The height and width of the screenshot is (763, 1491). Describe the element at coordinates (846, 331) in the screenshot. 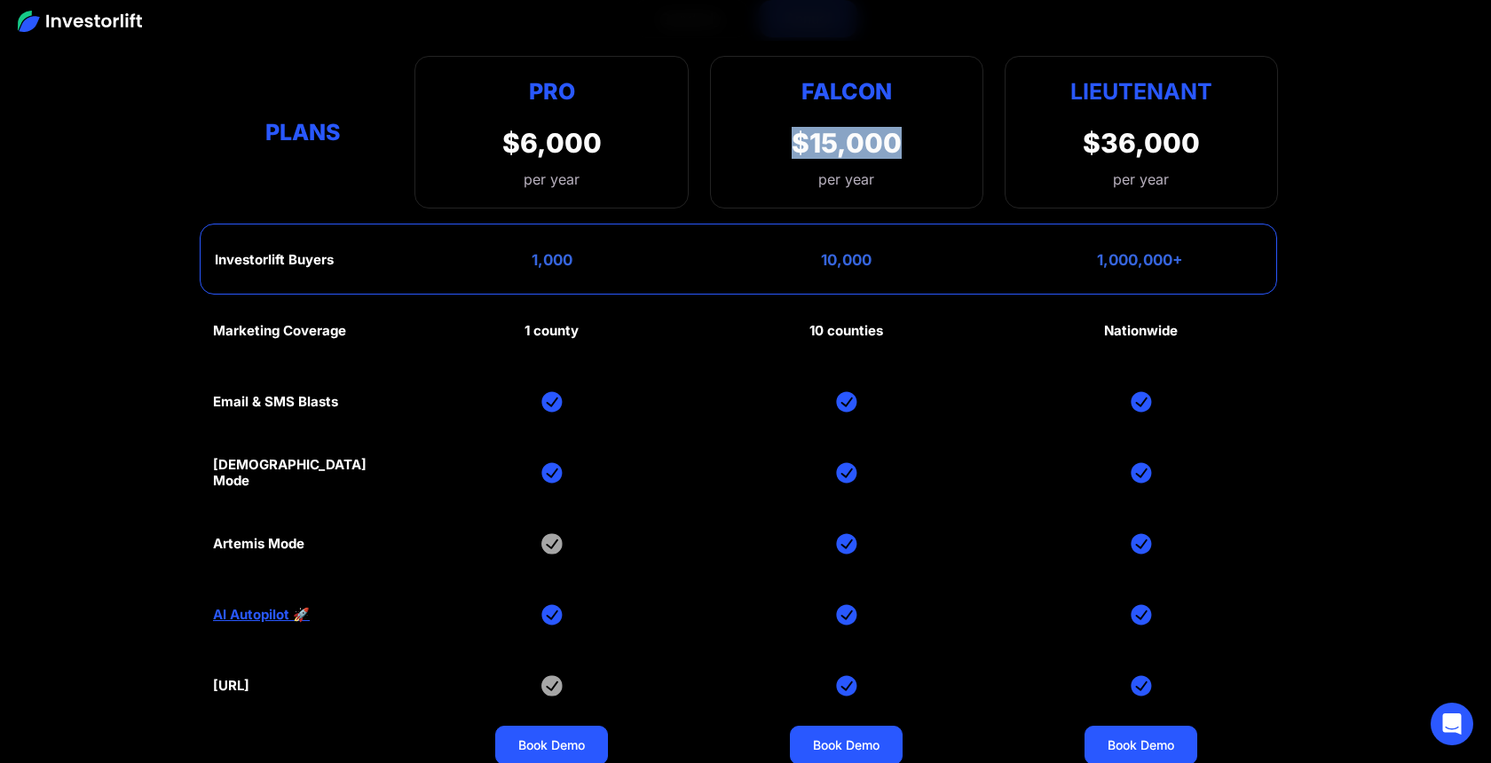

I see `div: 10 counties` at that location.